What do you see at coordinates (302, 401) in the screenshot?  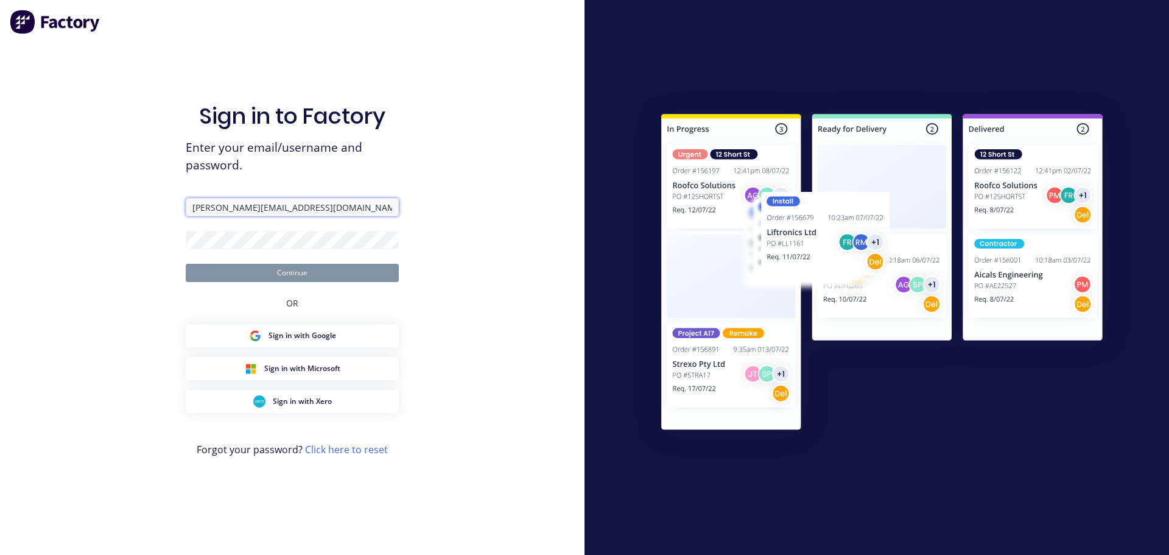 I see `span: Sign in with Xero` at bounding box center [302, 401].